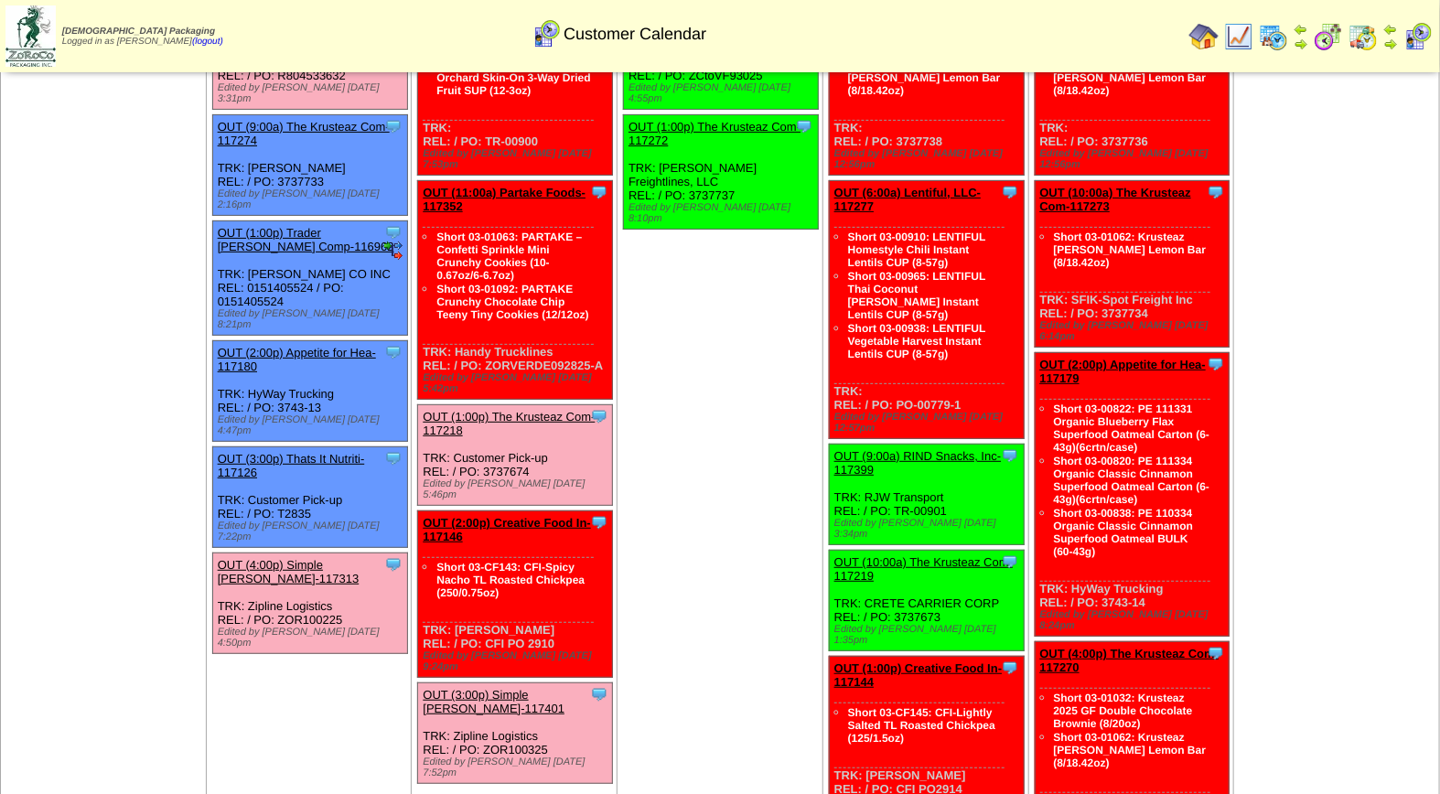 The image size is (1440, 794). Describe the element at coordinates (1363, 37) in the screenshot. I see `img: calendarinout.gif` at that location.